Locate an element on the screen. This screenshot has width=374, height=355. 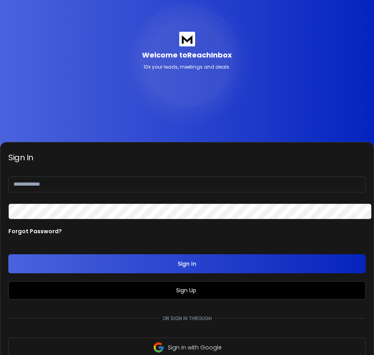
p: Forgot Password? is located at coordinates (35, 231).